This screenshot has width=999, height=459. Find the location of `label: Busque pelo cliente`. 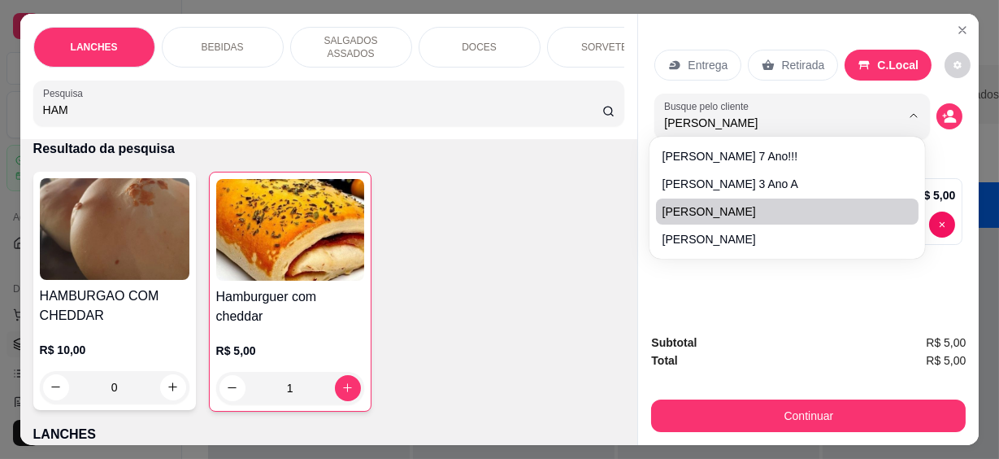

label: Busque pelo cliente is located at coordinates (709, 106).